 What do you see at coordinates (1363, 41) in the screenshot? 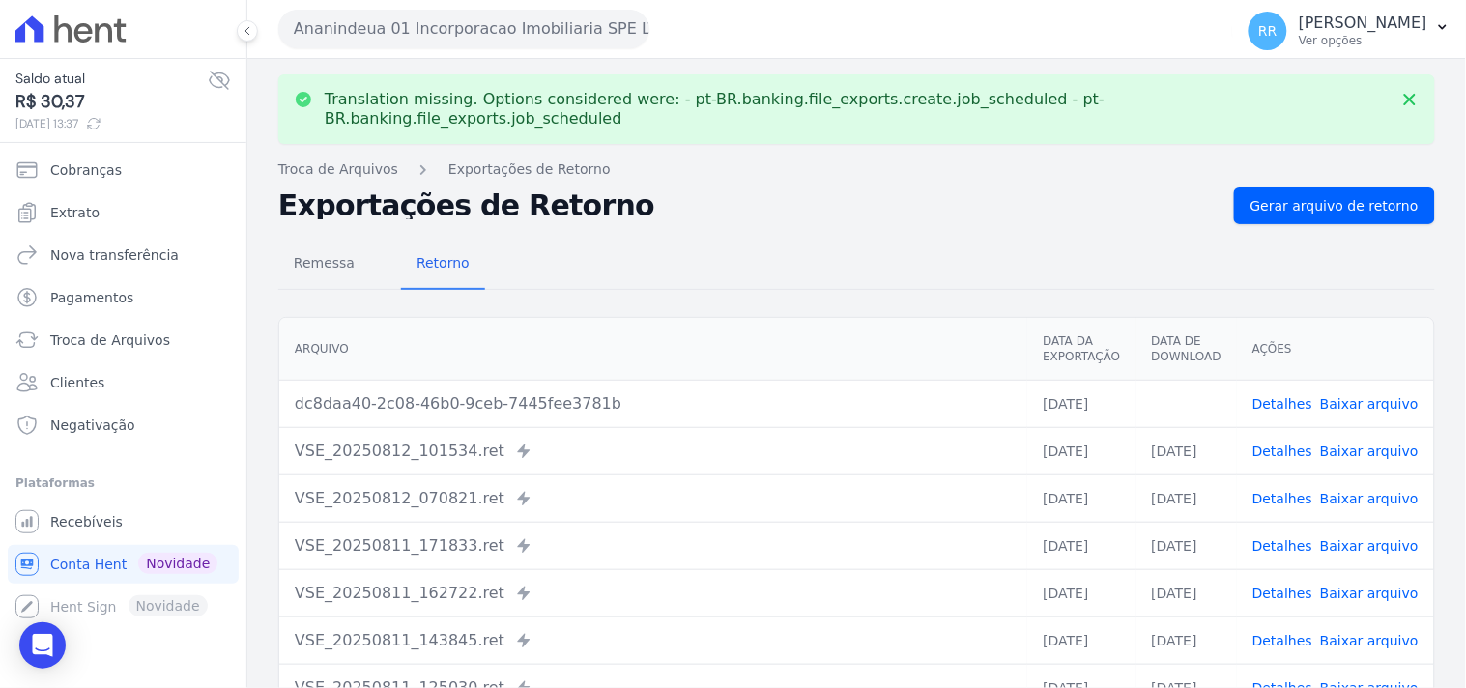
I see `p: Ver opções` at bounding box center [1363, 41].